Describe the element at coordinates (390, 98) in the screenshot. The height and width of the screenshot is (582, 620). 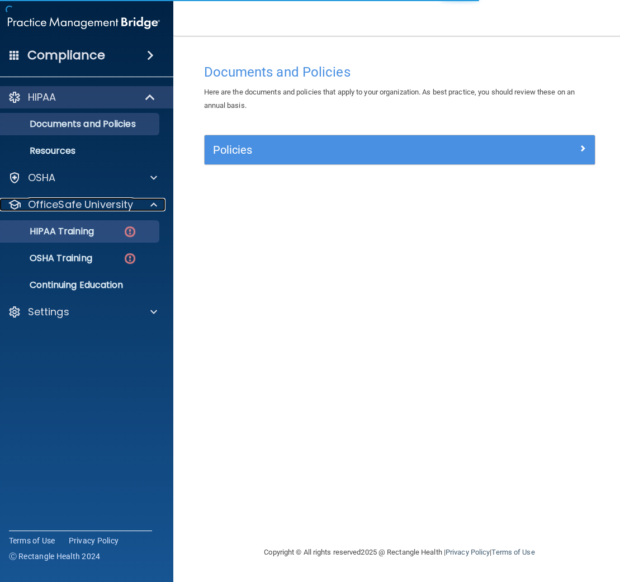
I see `span: Here are the documents and policies that apply to your organization. As best practice, you should...` at that location.